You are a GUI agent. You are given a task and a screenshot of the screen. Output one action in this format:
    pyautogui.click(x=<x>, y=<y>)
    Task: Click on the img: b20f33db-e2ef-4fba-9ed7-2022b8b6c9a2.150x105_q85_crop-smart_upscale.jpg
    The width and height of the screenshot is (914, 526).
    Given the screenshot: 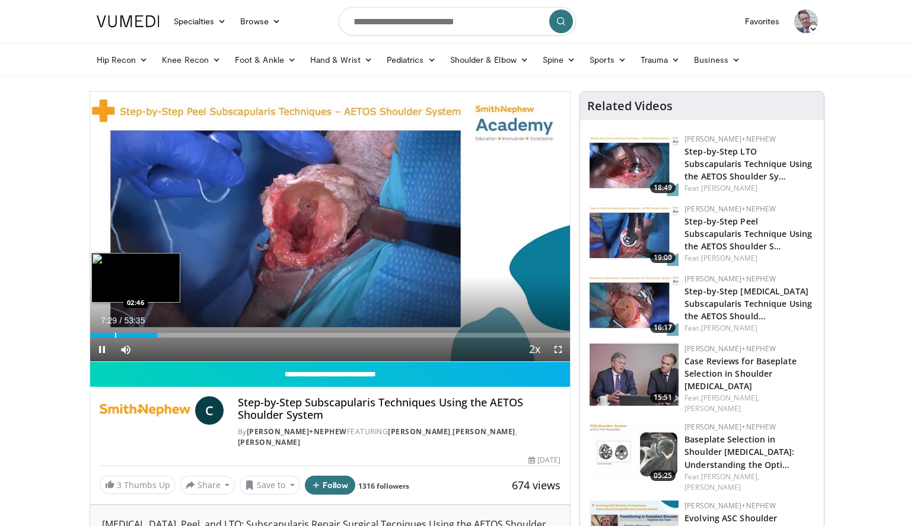 What is the action you would take?
    pyautogui.click(x=634, y=235)
    